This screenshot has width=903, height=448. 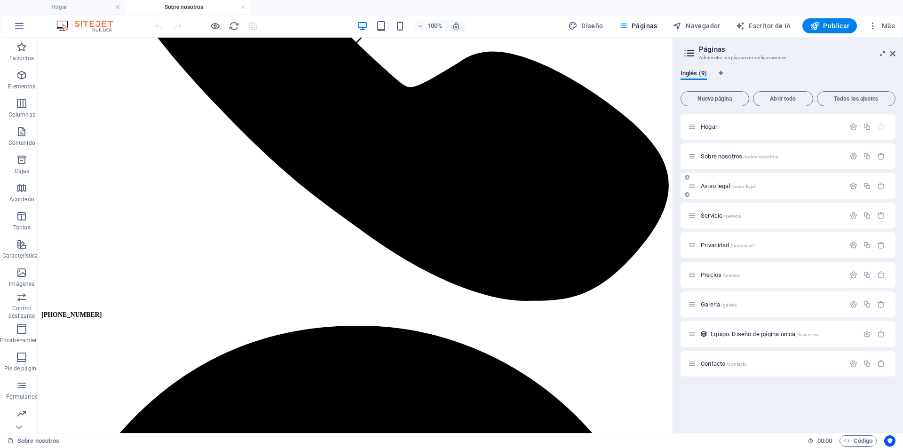 What do you see at coordinates (783, 99) in the screenshot?
I see `font: Abrir todo` at bounding box center [783, 99].